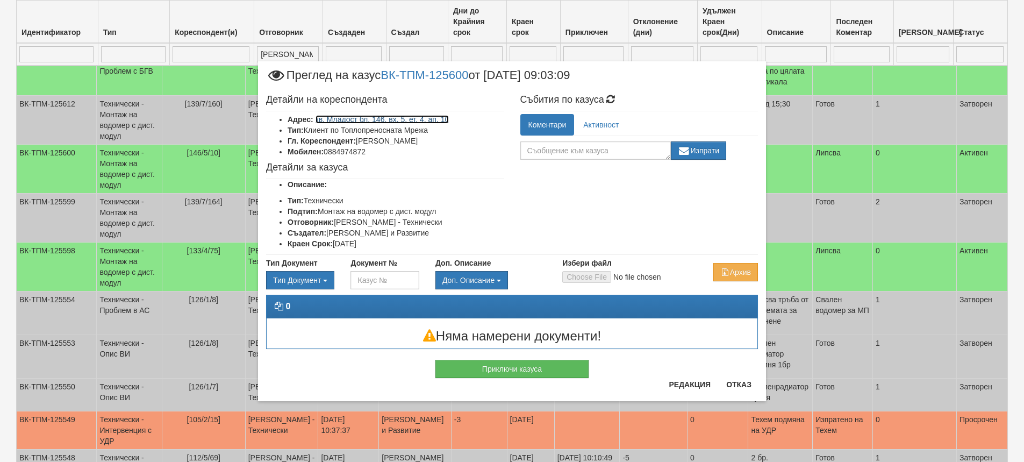 The image size is (1024, 462). I want to click on li: Технически, so click(395, 200).